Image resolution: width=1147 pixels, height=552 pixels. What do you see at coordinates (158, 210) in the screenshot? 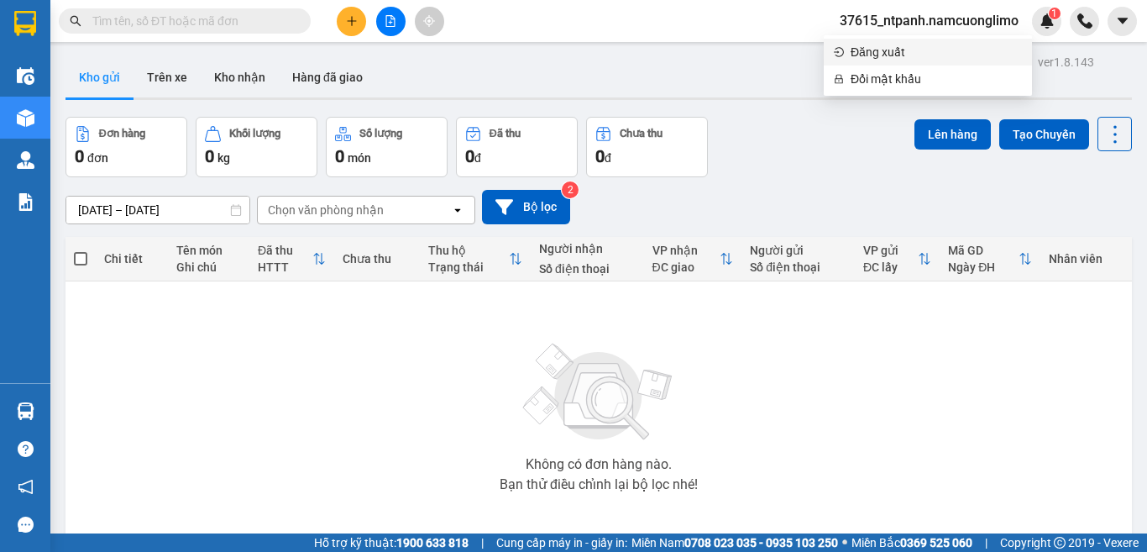
I see `input: Select a date range.` at bounding box center [158, 210].